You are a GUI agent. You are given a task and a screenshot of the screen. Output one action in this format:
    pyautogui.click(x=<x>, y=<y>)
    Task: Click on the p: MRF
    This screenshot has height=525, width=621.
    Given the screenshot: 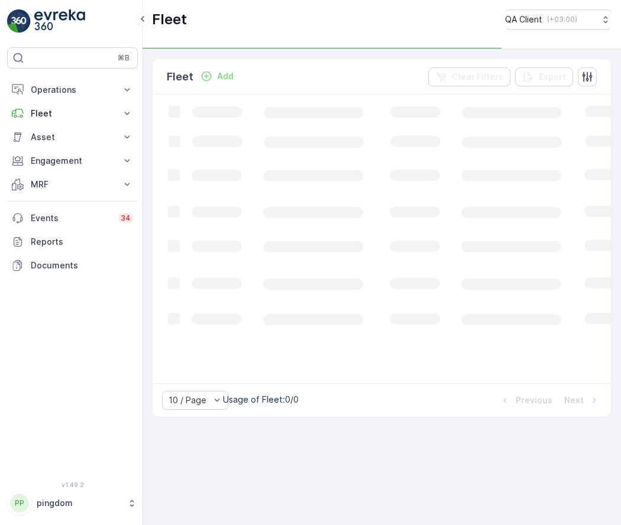 What is the action you would take?
    pyautogui.click(x=72, y=184)
    